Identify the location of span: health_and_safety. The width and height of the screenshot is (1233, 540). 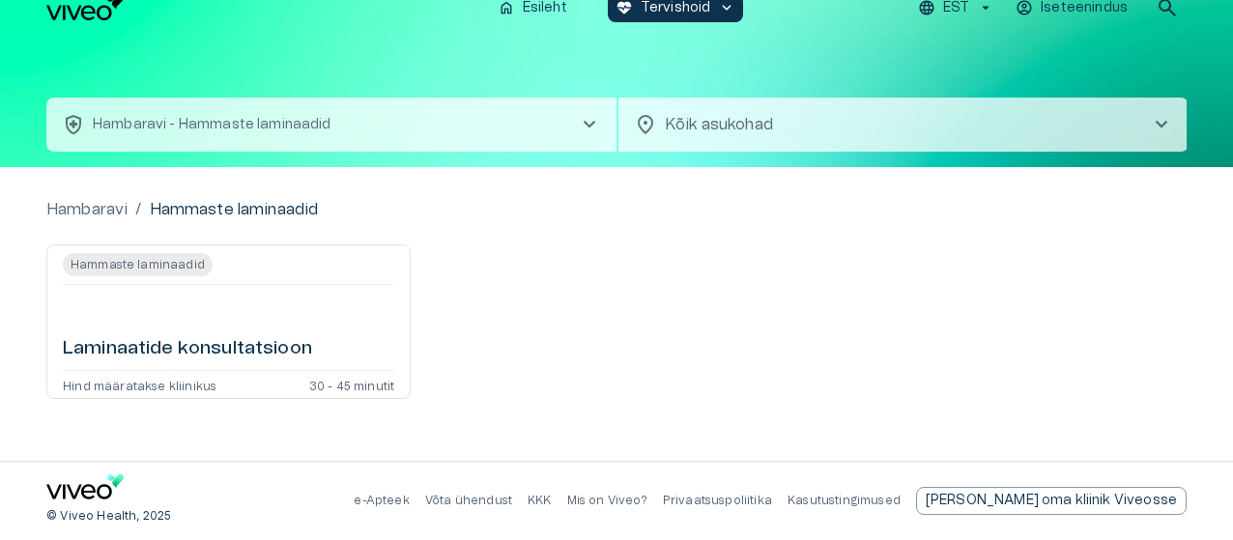
(73, 125).